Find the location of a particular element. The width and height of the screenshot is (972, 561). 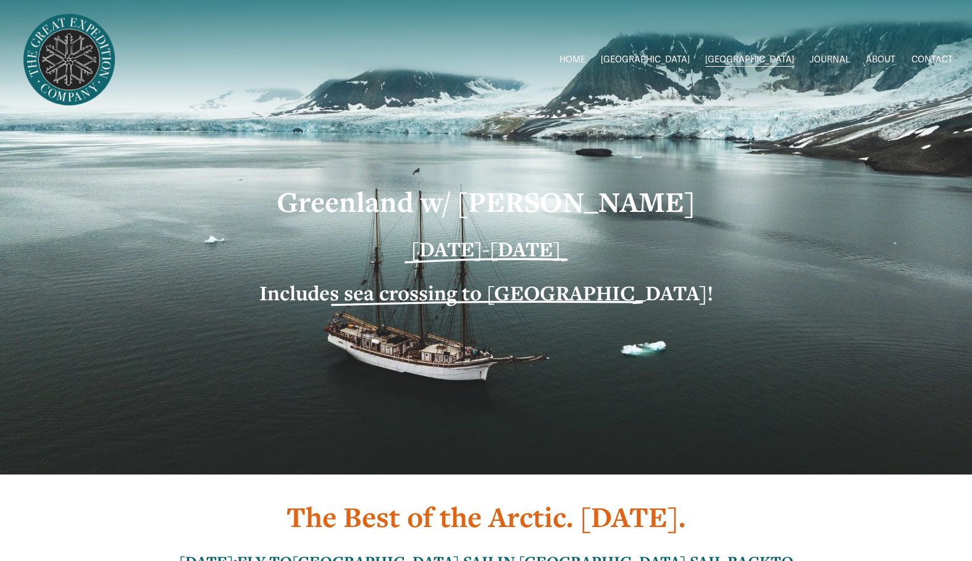

a: CONTACT is located at coordinates (932, 59).